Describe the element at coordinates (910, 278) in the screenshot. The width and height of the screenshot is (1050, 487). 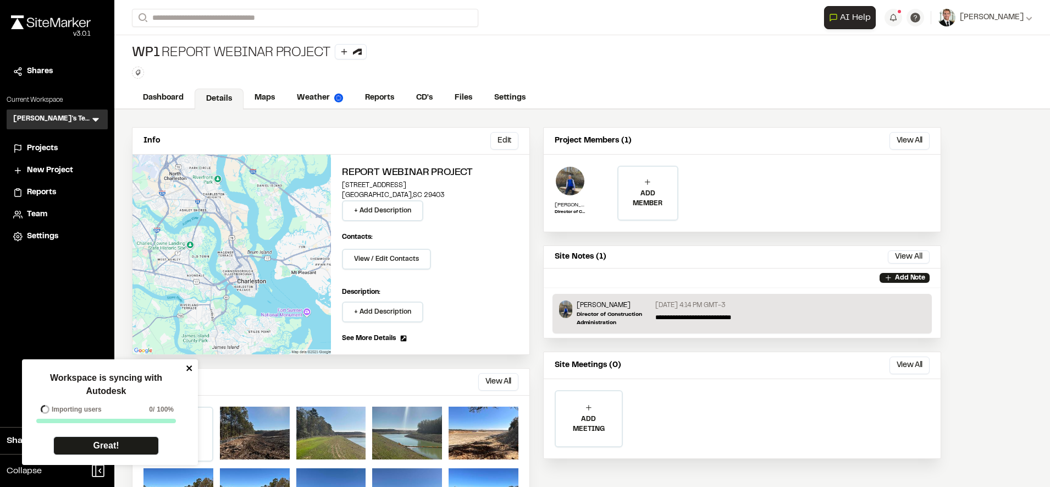
I see `p: Add Note` at that location.